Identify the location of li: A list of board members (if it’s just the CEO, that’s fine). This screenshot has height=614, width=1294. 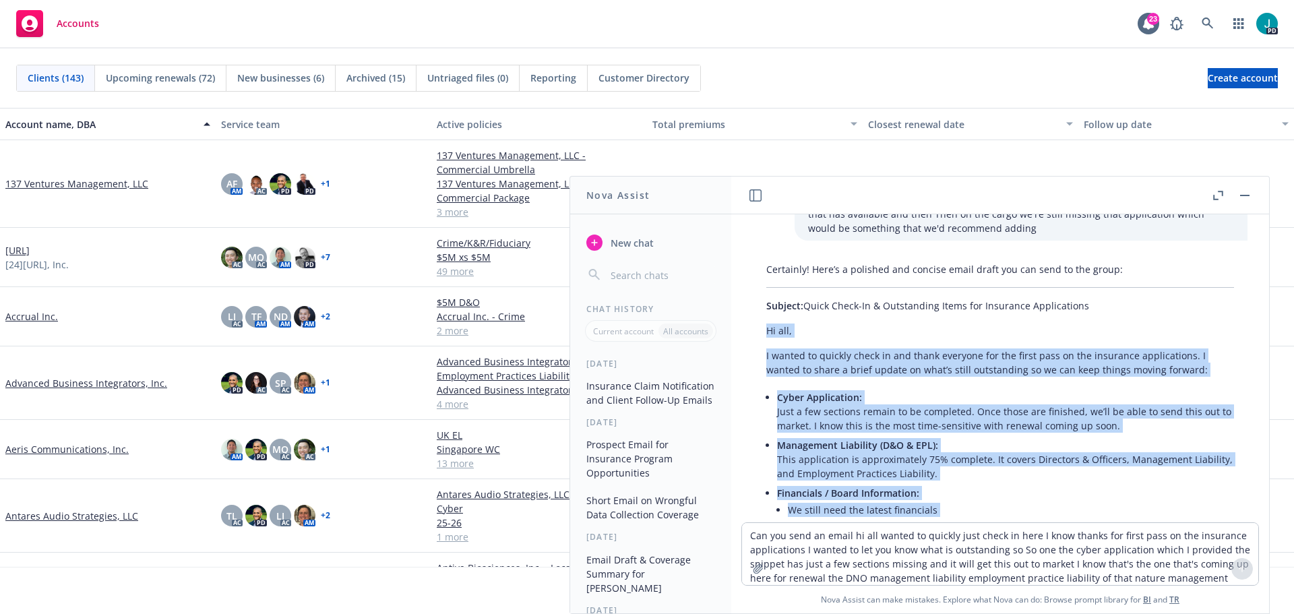
(1011, 529).